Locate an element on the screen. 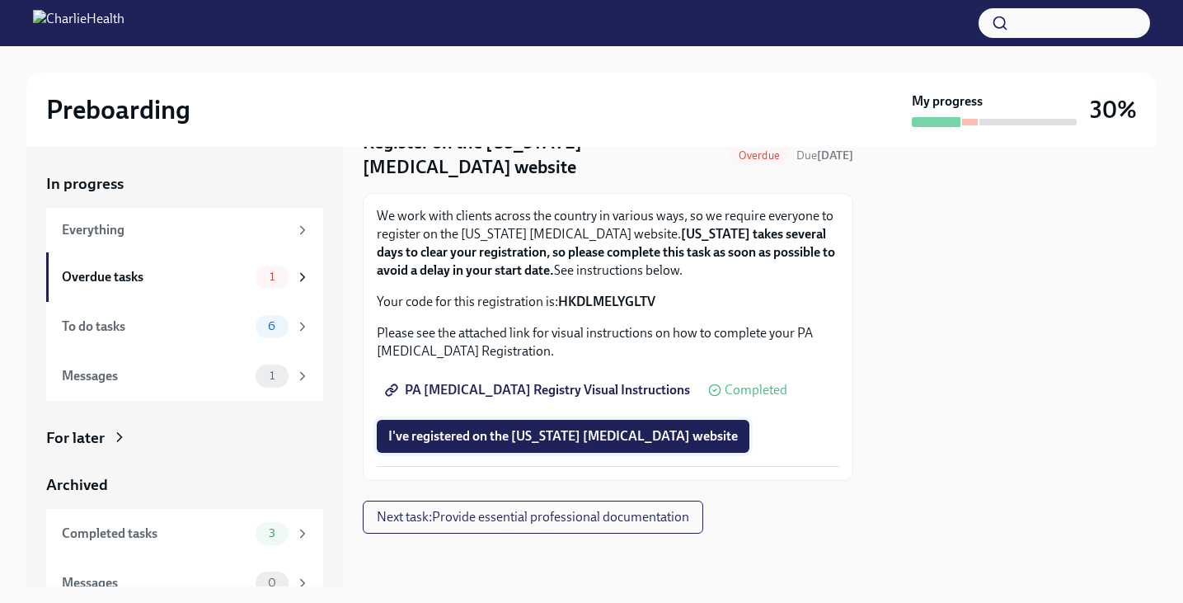  div: Overdue tasks is located at coordinates (155, 277).